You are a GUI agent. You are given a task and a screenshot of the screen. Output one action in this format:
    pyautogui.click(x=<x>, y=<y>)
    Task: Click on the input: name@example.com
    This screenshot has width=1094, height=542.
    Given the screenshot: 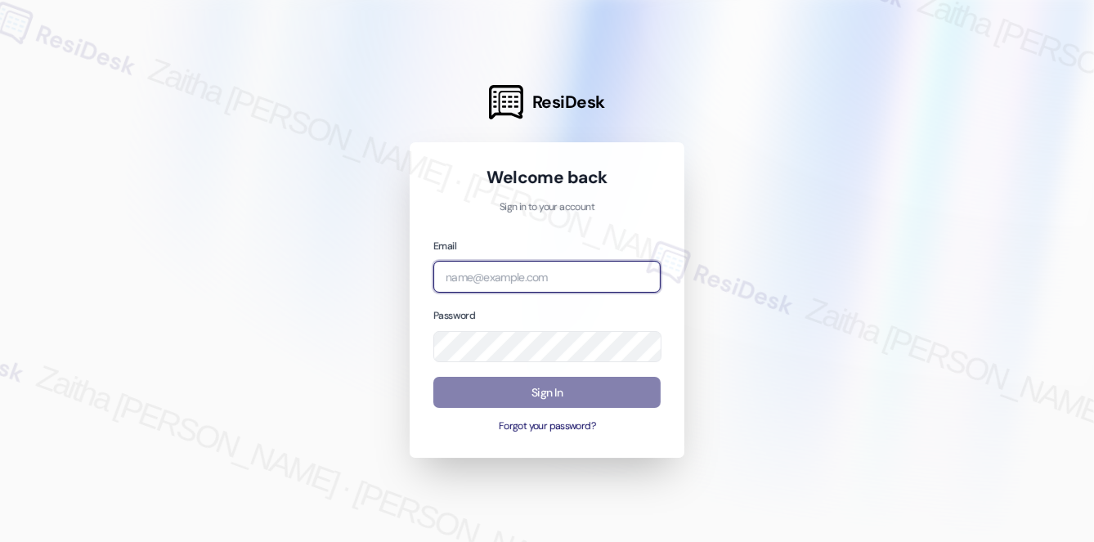 What is the action you would take?
    pyautogui.click(x=547, y=276)
    